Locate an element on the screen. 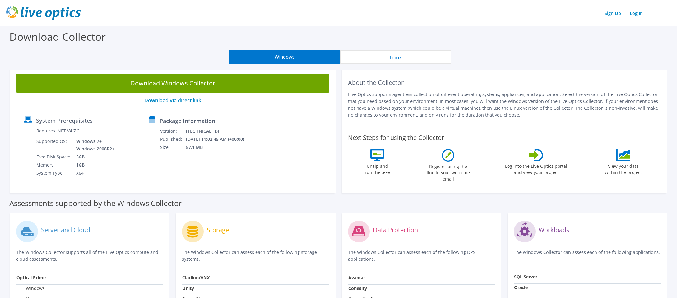  td: System Type: is located at coordinates (54, 173).